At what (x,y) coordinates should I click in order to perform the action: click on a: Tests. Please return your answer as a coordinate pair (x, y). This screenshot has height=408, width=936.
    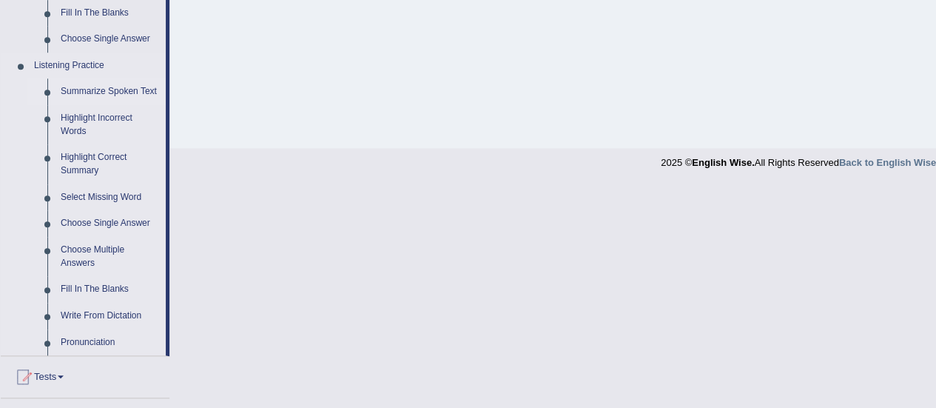
    Looking at the image, I should click on (85, 374).